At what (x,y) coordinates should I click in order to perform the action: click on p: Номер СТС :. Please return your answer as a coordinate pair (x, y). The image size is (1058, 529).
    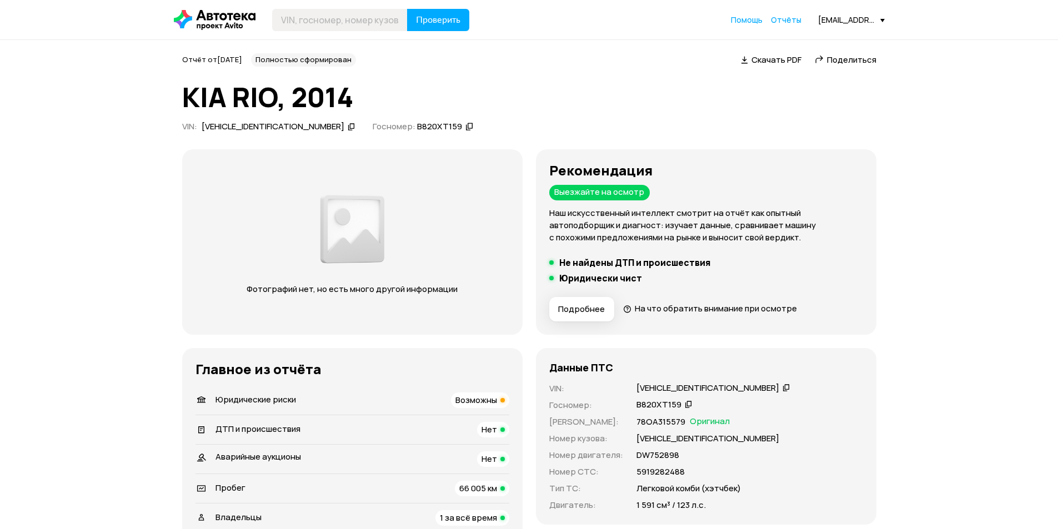
    Looking at the image, I should click on (586, 472).